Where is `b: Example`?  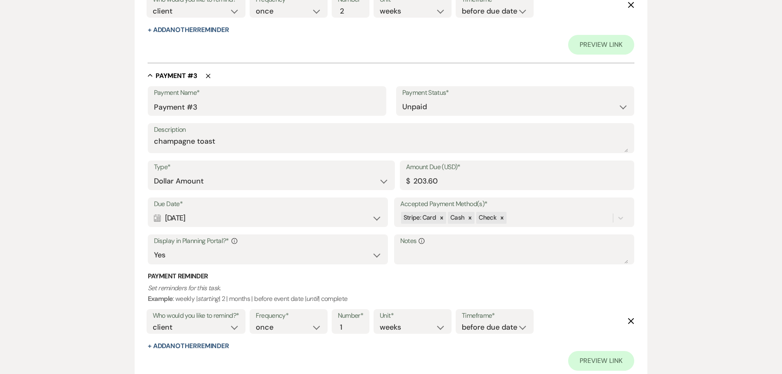
b: Example is located at coordinates (161, 299).